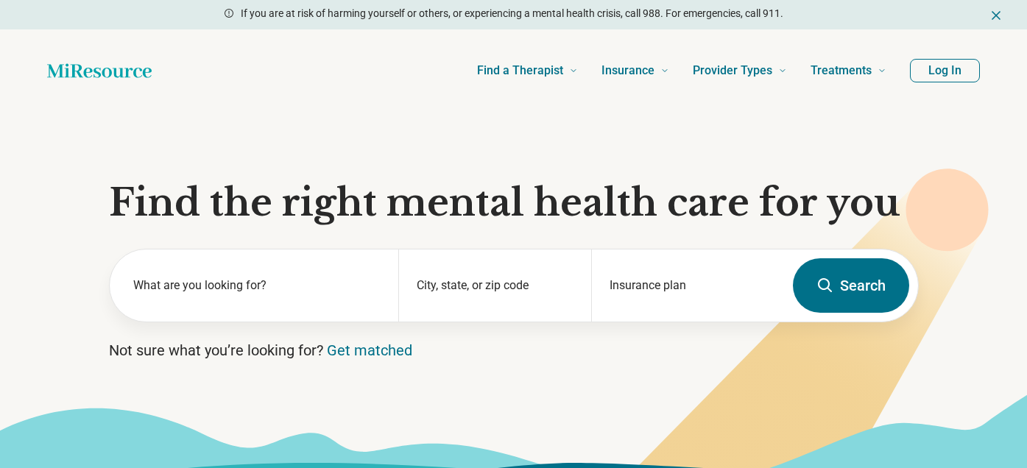 This screenshot has height=468, width=1027. What do you see at coordinates (740, 71) in the screenshot?
I see `a: Provider Types` at bounding box center [740, 71].